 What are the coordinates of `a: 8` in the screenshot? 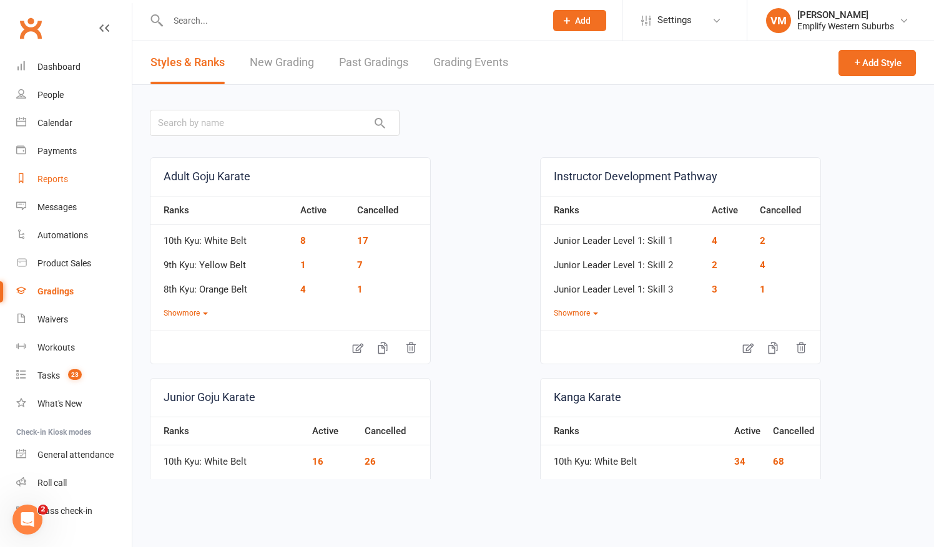 It's located at (303, 241).